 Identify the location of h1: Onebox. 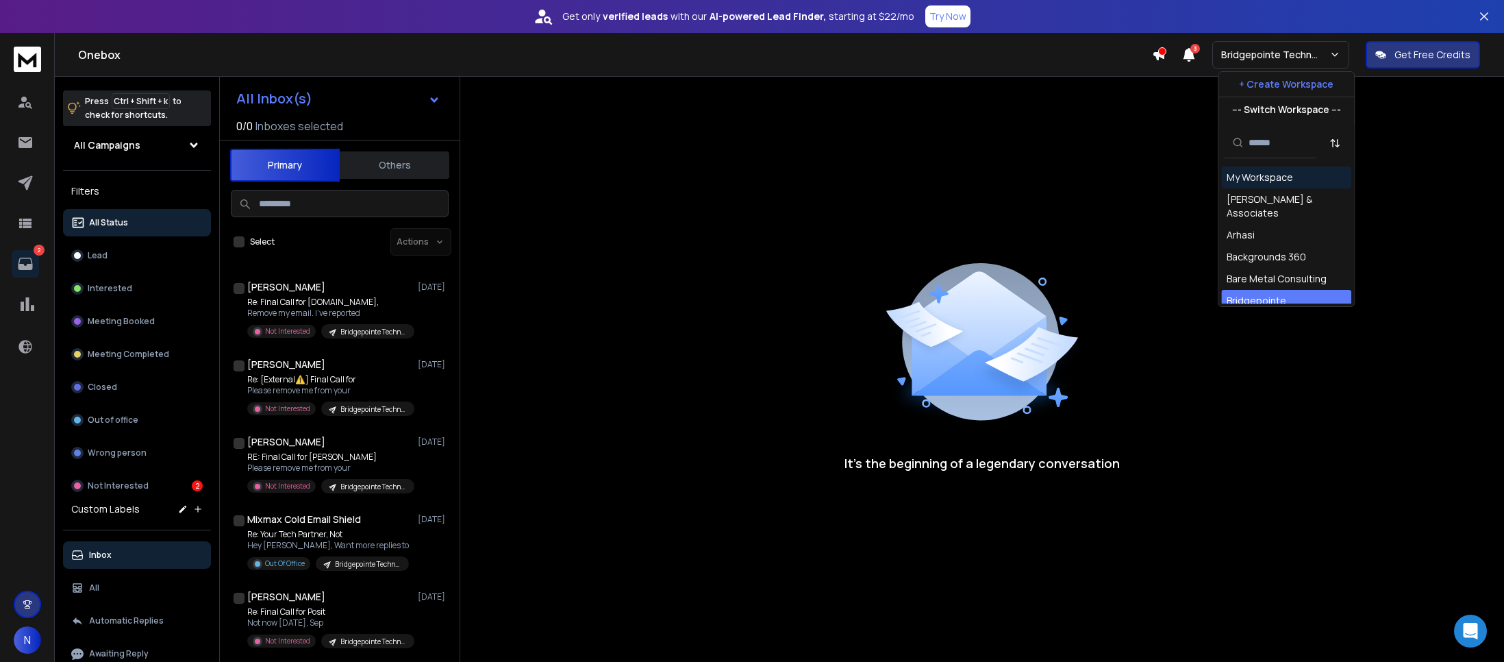
(615, 55).